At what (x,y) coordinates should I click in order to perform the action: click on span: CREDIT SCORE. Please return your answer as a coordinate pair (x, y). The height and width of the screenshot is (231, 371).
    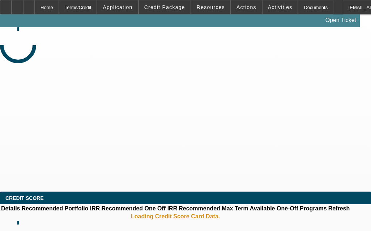
    Looking at the image, I should click on (25, 198).